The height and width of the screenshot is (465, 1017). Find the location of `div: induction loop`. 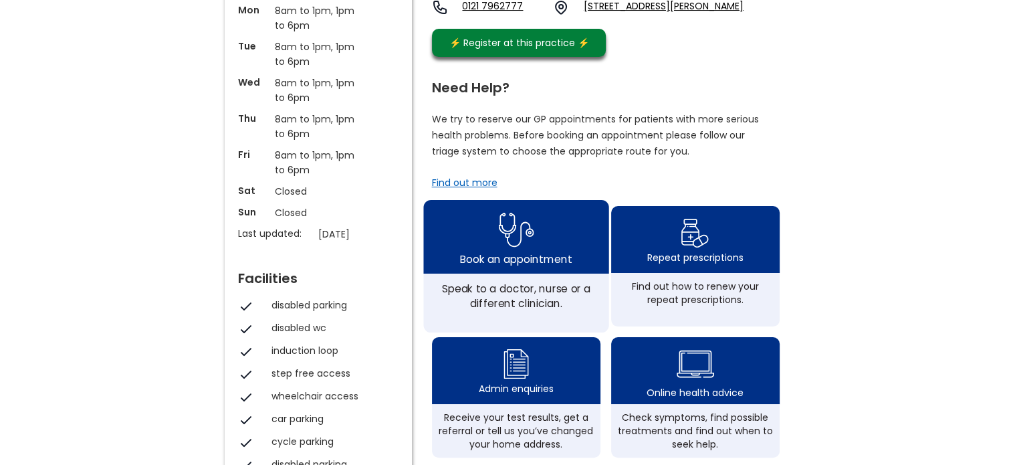

div: induction loop is located at coordinates (332, 350).